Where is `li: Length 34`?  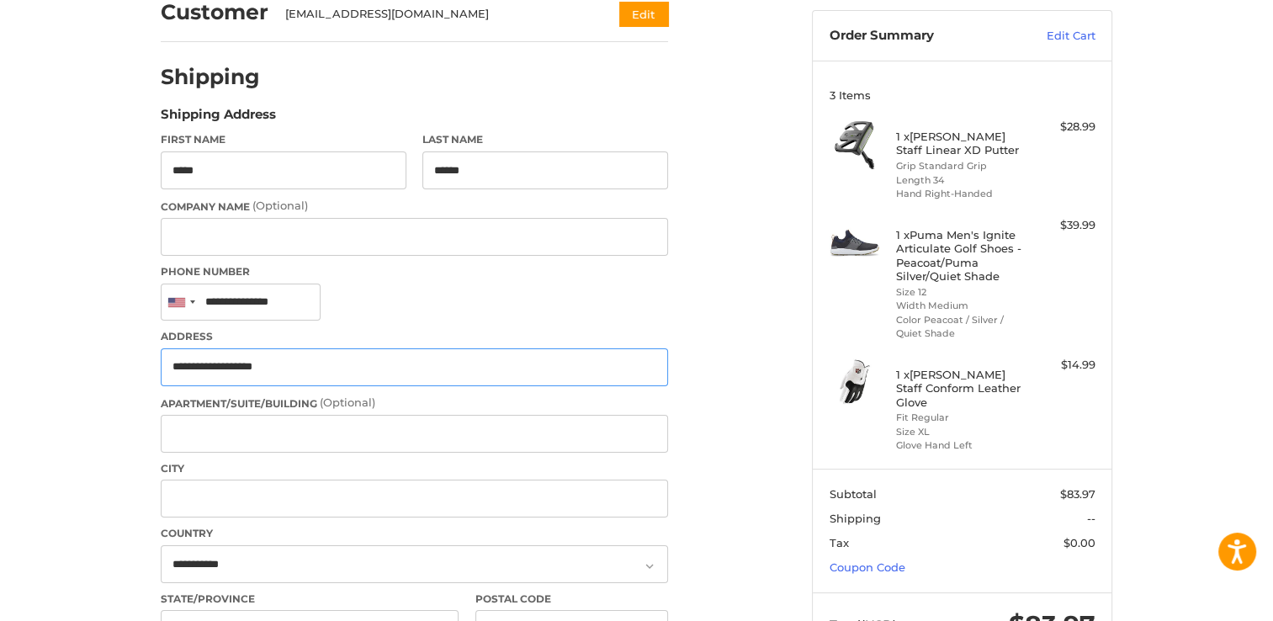 li: Length 34 is located at coordinates (960, 180).